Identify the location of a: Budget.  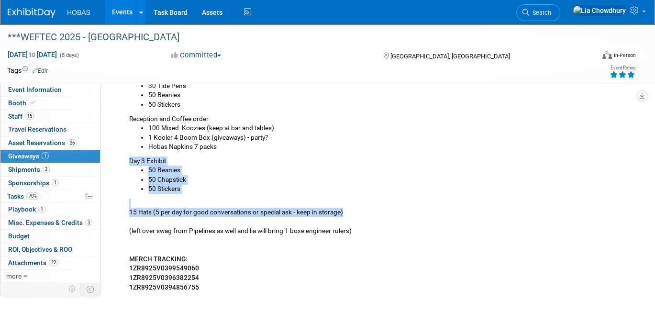
(50, 236).